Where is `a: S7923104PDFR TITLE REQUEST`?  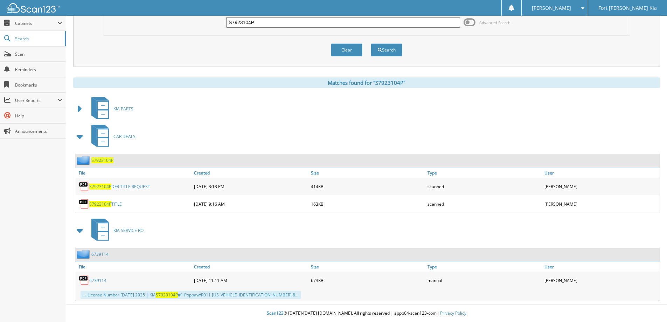 a: S7923104PDFR TITLE REQUEST is located at coordinates (120, 186).